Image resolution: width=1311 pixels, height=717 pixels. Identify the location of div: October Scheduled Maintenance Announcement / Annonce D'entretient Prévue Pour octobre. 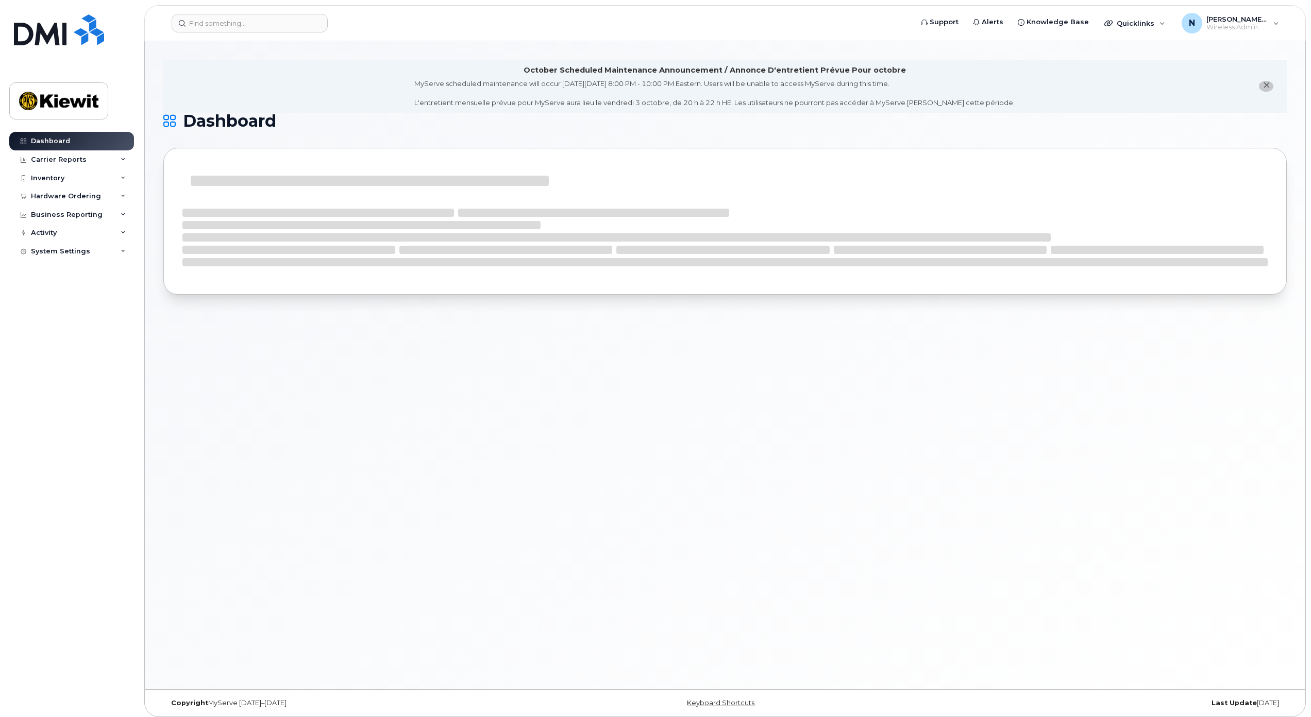
(715, 70).